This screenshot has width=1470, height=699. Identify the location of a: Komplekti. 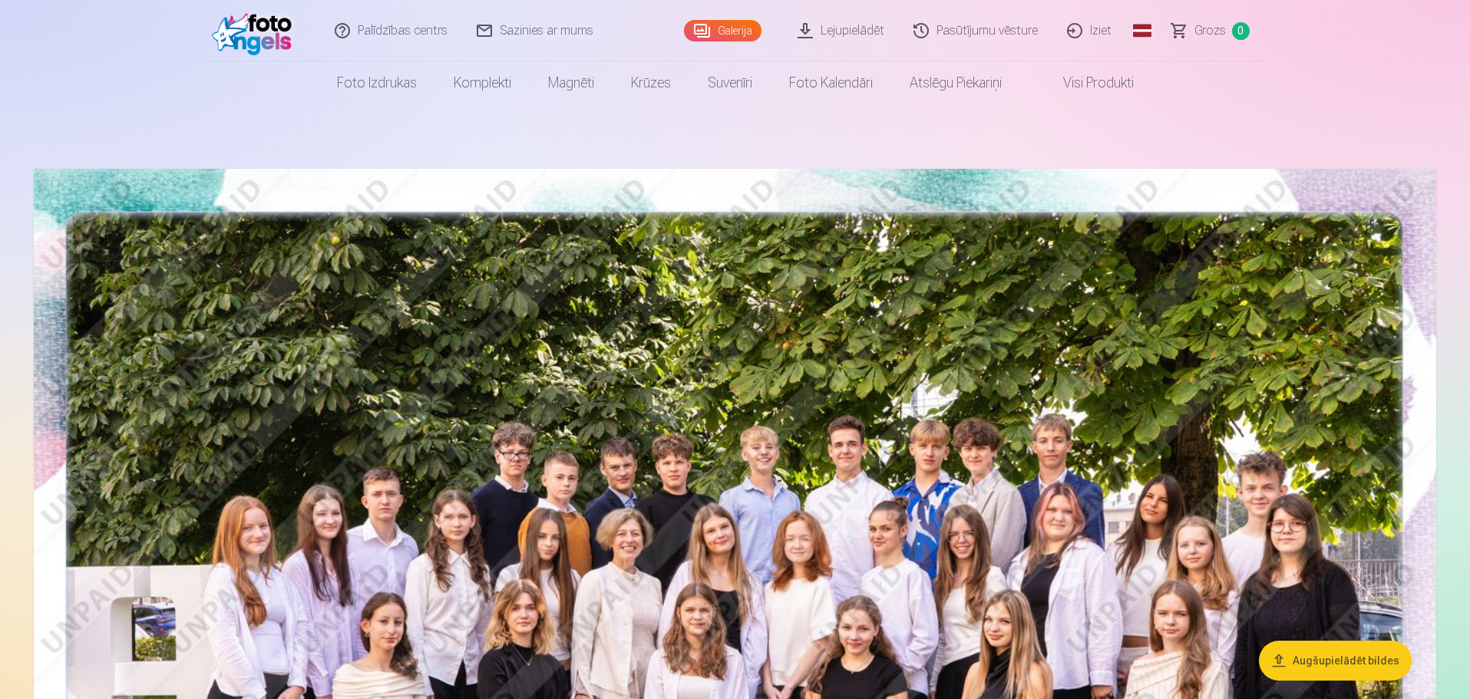
(482, 83).